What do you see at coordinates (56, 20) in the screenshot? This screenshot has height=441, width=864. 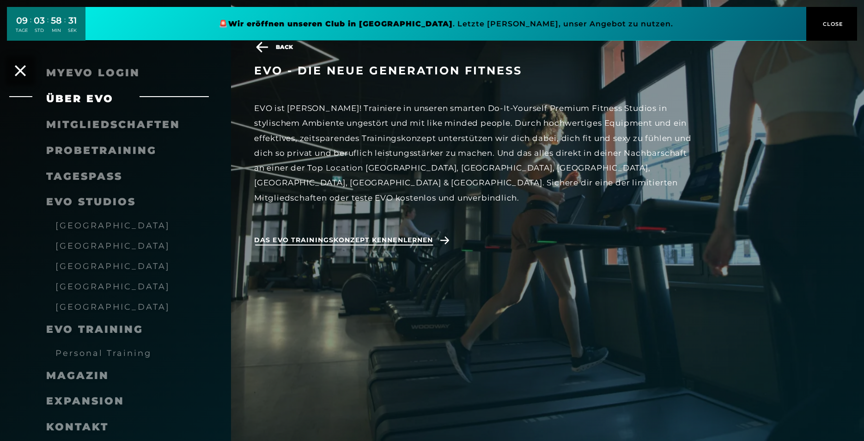 I see `div: 58` at bounding box center [56, 20].